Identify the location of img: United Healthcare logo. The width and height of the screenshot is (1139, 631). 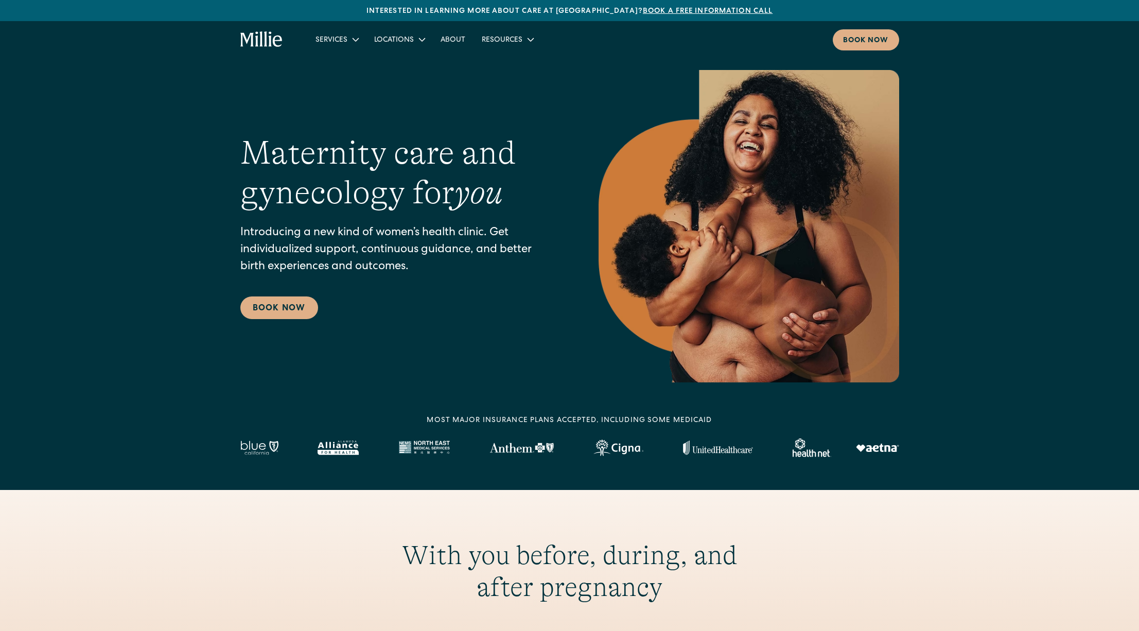
(718, 448).